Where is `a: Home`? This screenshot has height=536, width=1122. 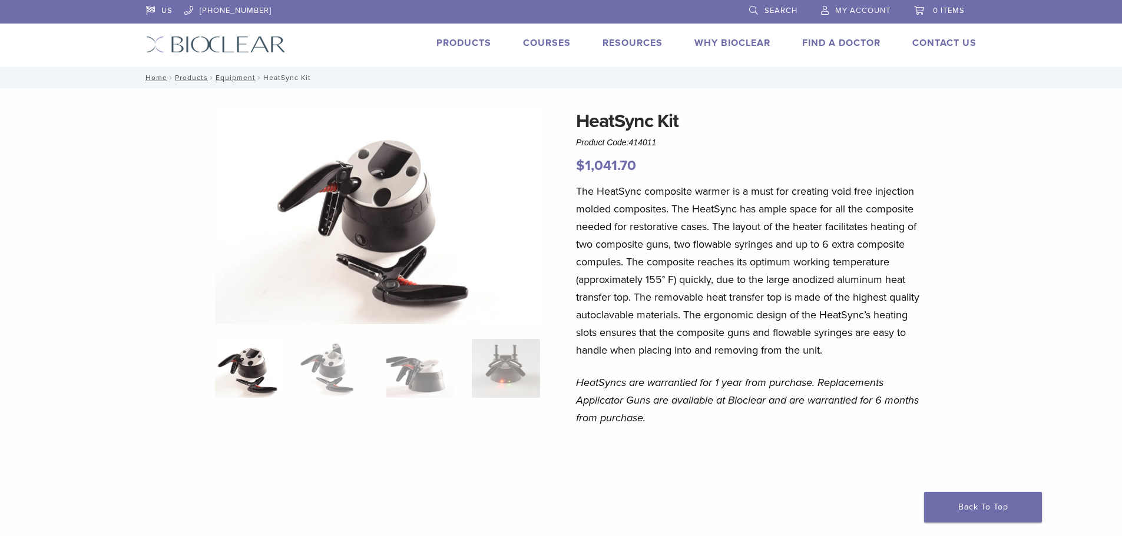 a: Home is located at coordinates (154, 78).